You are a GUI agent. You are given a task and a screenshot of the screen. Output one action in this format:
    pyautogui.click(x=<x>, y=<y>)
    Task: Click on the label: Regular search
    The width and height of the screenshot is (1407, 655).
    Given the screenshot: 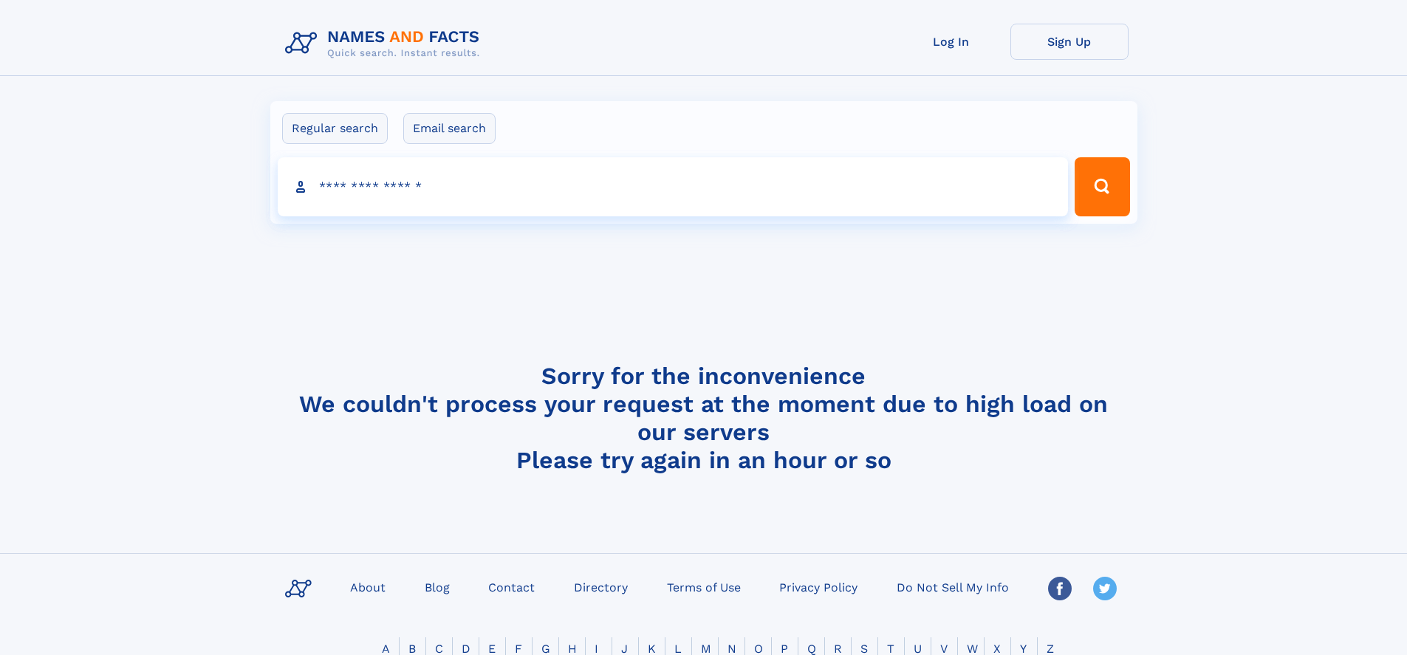 What is the action you would take?
    pyautogui.click(x=335, y=128)
    